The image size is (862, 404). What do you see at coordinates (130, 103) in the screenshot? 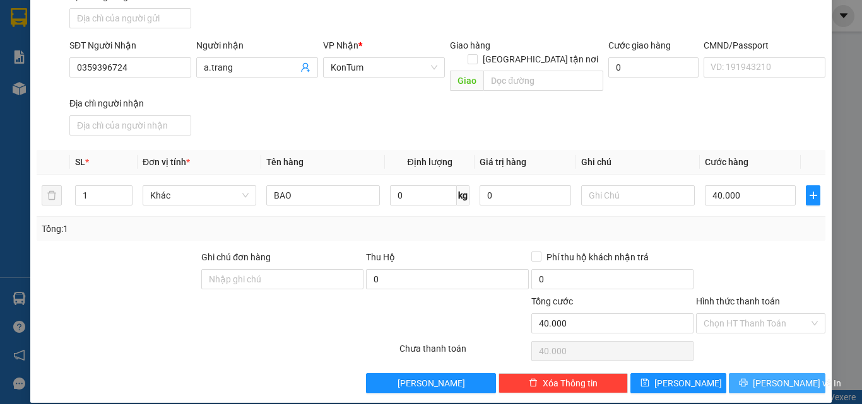
I see `div: Địa chỉ người nhận` at bounding box center [130, 103].